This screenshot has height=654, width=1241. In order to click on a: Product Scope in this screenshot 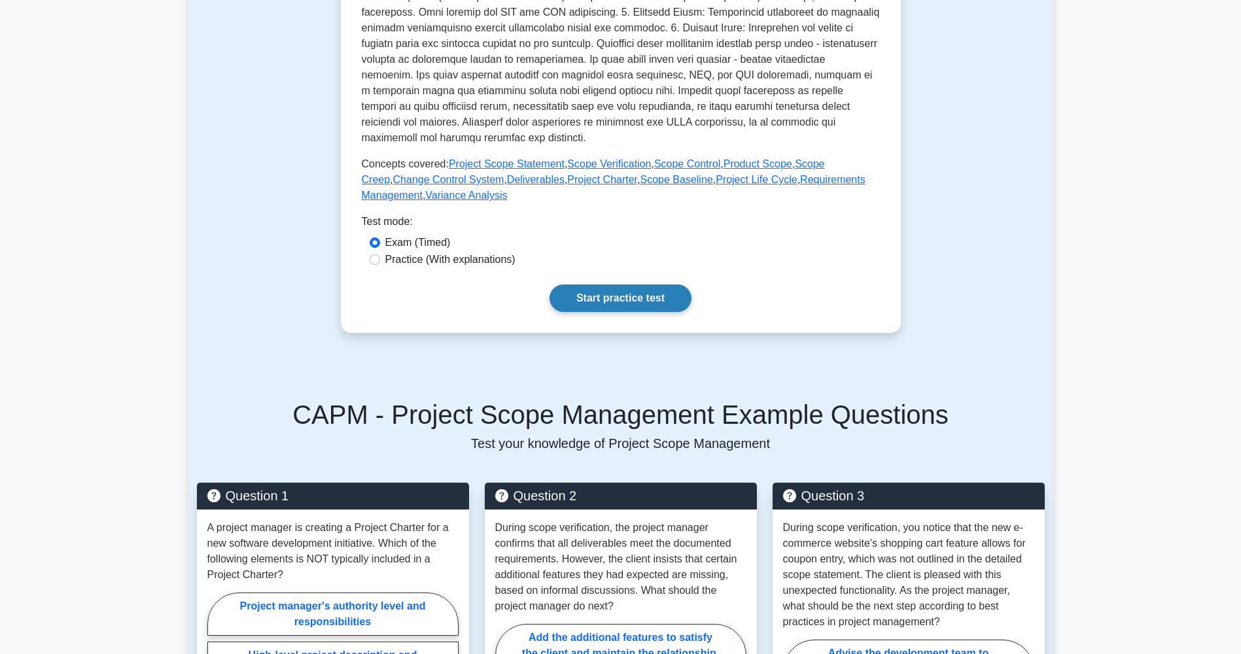, I will do `click(758, 164)`.